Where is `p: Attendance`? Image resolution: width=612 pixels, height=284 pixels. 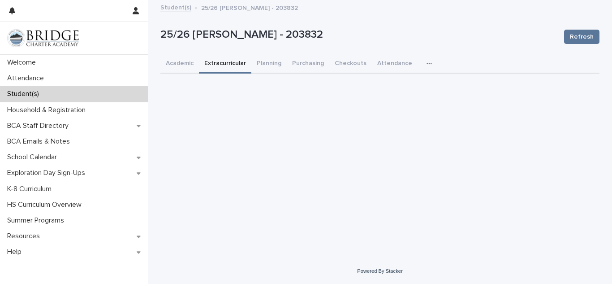
p: Attendance is located at coordinates (27, 78).